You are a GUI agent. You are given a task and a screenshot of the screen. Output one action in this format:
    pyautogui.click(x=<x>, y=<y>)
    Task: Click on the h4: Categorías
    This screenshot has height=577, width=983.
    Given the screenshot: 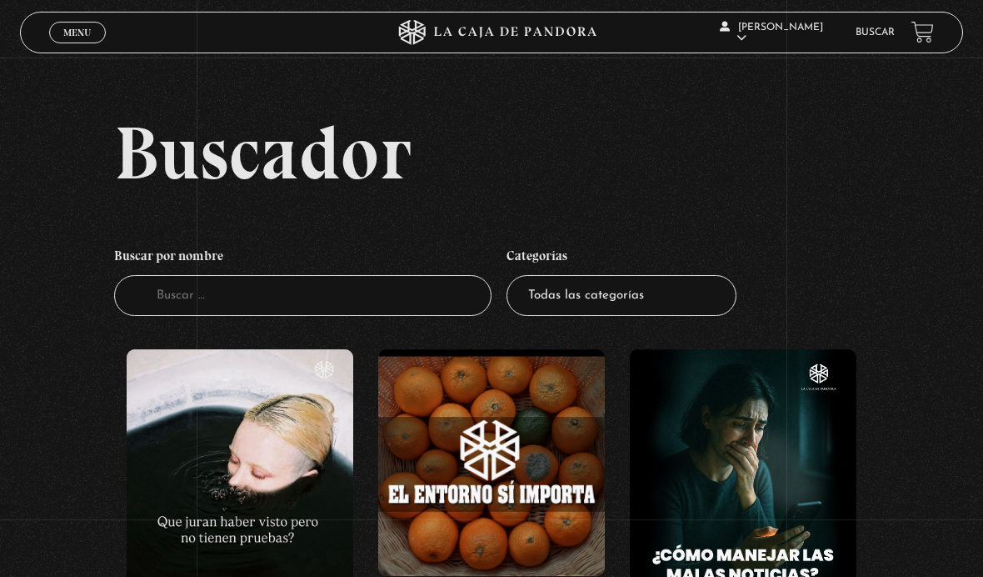 What is the action you would take?
    pyautogui.click(x=622, y=257)
    